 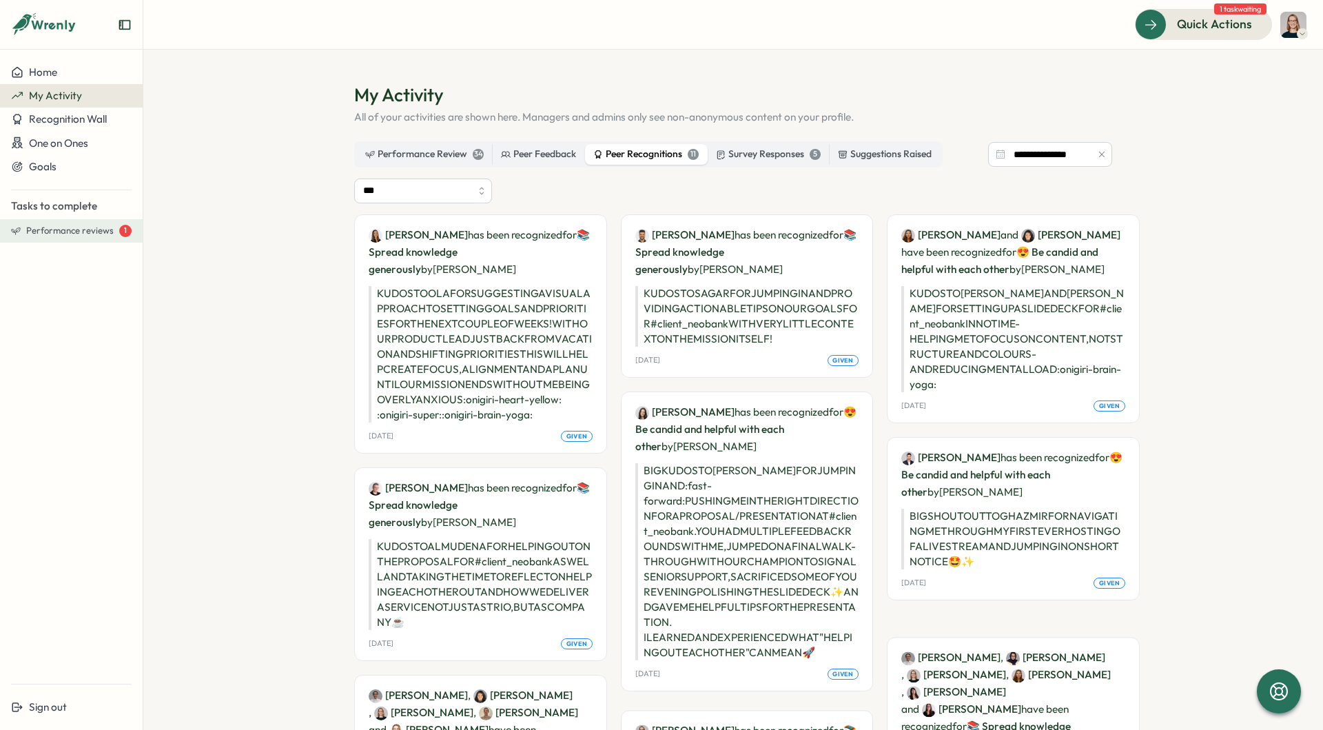 What do you see at coordinates (646, 154) in the screenshot?
I see `div: Peer Recognitions` at bounding box center [646, 154].